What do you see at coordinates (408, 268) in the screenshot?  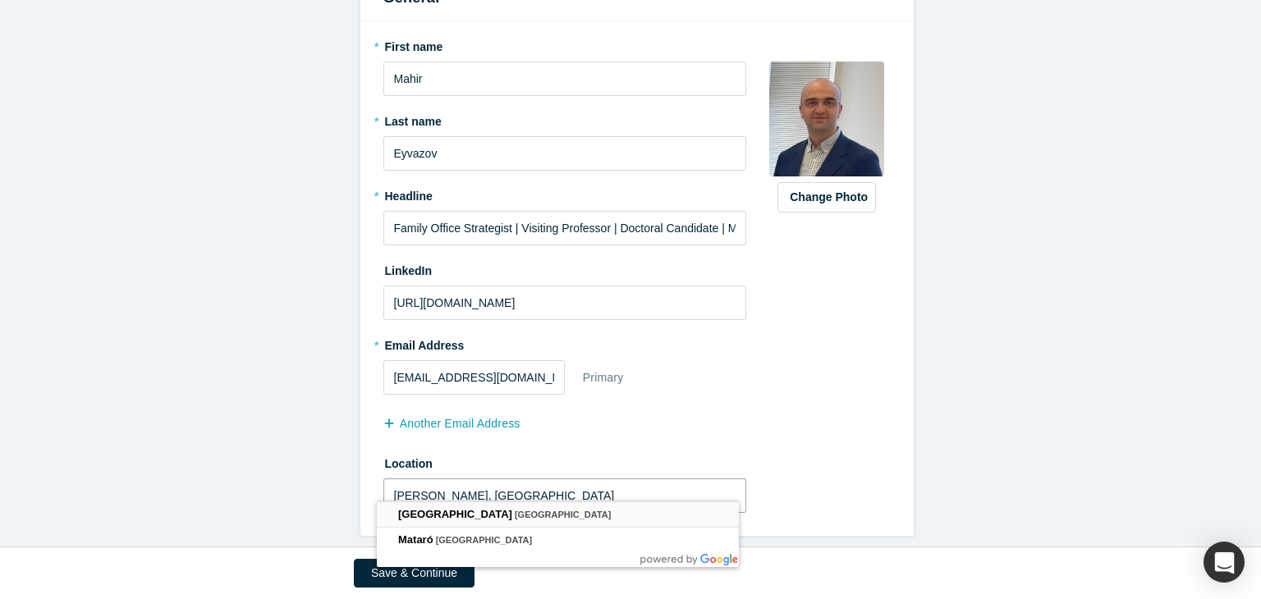 I see `label: LinkedIn` at bounding box center [408, 268].